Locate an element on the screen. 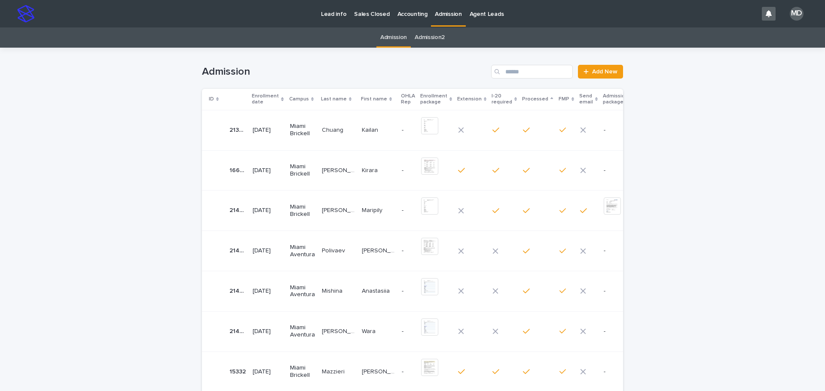 Image resolution: width=825 pixels, height=391 pixels. p: I-20 required is located at coordinates (502, 99).